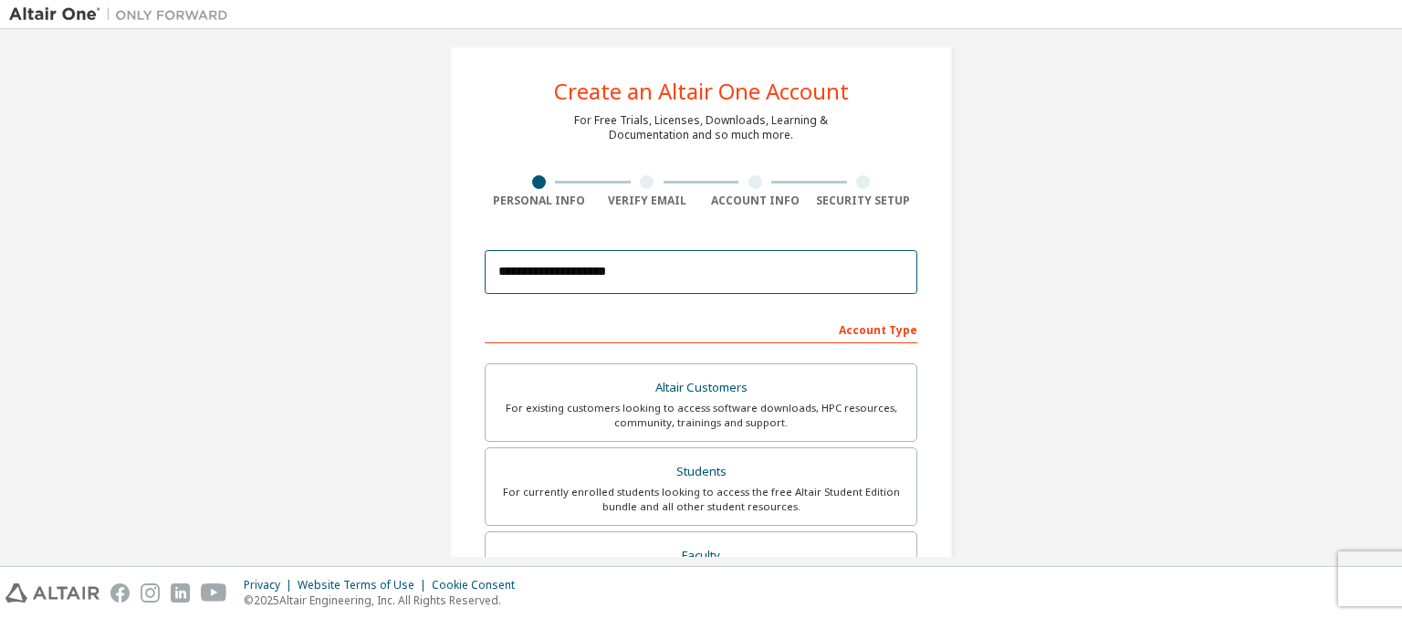 This screenshot has width=1402, height=619. I want to click on div: Privacy, so click(270, 585).